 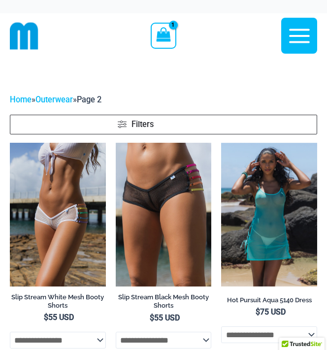 I want to click on a: Slip Stream White Multi 5024 Shorts 08Slip Stream White Multi 5024 Shorts 10Slip Stream White Mul..., so click(x=58, y=214).